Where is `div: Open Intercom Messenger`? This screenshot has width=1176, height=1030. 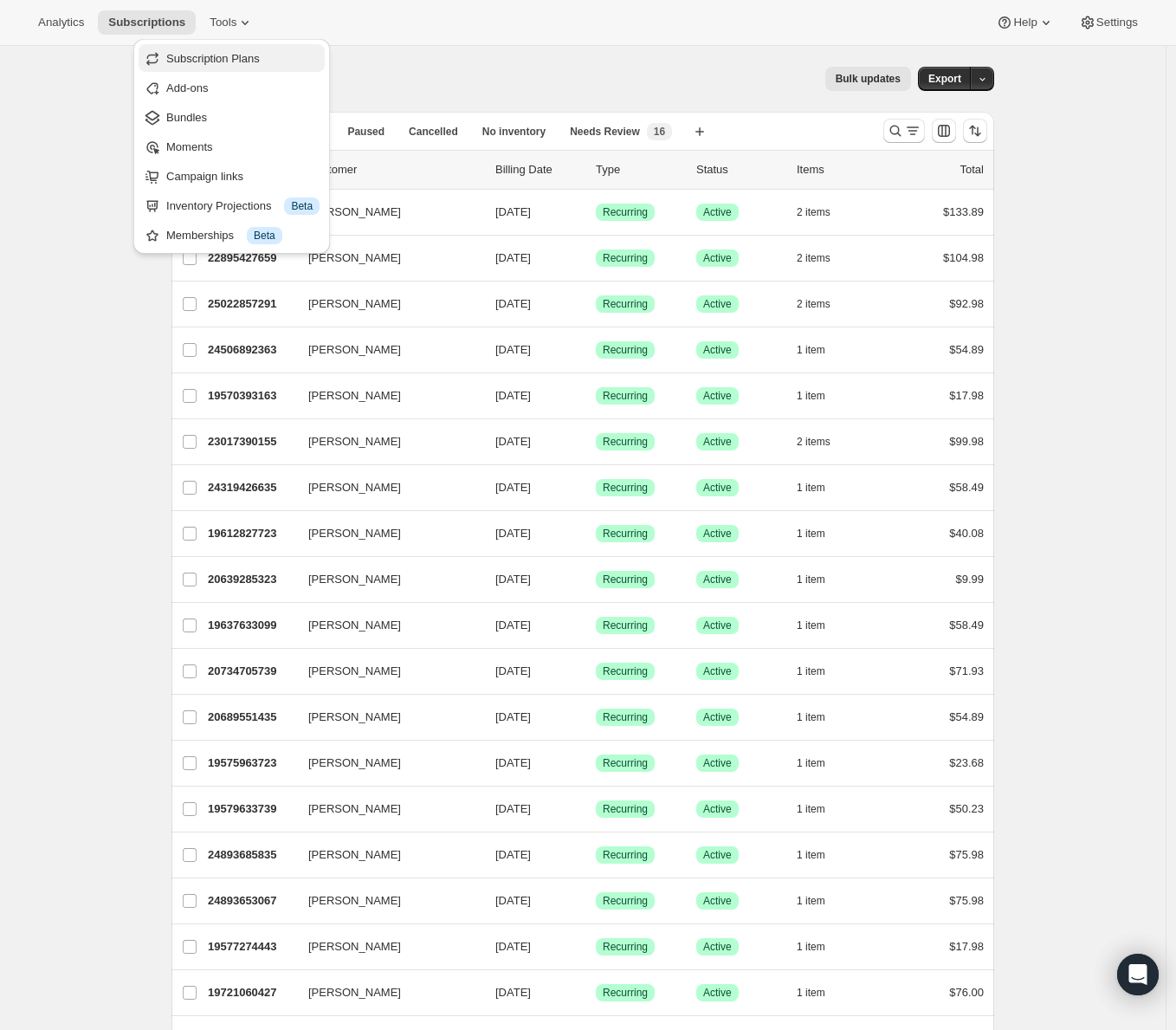
div: Open Intercom Messenger is located at coordinates (1138, 974).